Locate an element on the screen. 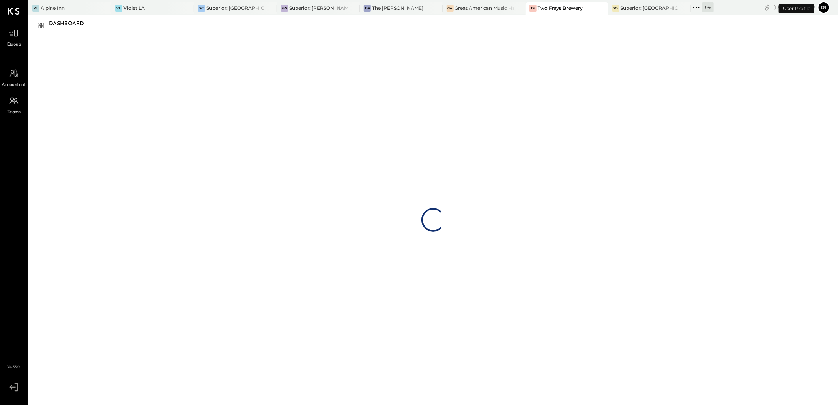 The height and width of the screenshot is (405, 838). span: Accountant is located at coordinates (14, 85).